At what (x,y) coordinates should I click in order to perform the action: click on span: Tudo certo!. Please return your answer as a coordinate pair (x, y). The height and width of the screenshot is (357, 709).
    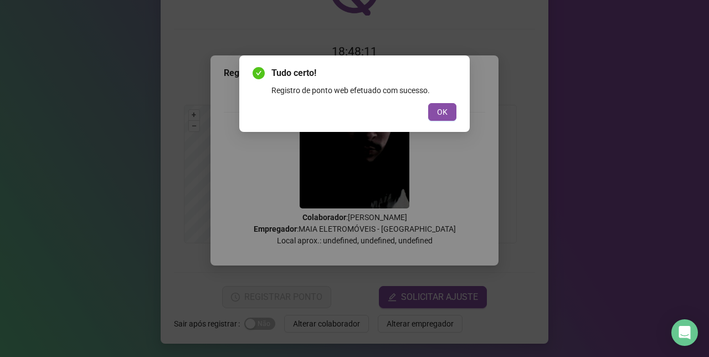
    Looking at the image, I should click on (364, 73).